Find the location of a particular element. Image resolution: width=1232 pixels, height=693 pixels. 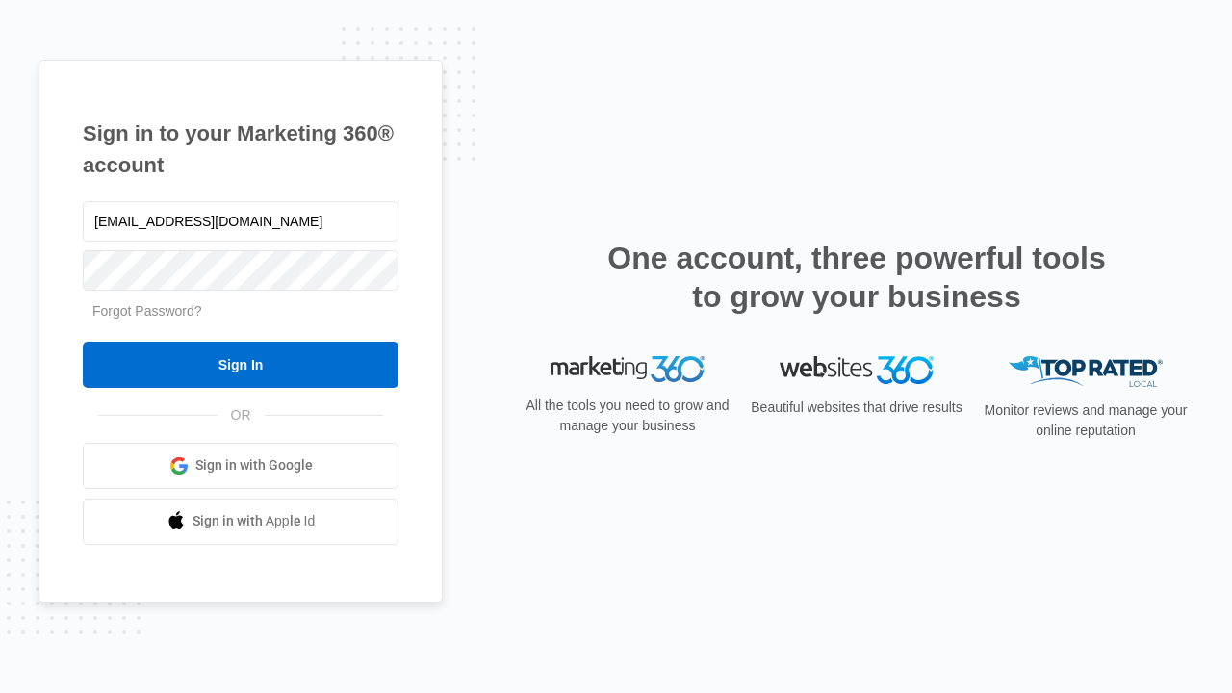

span: OR is located at coordinates (241, 415).